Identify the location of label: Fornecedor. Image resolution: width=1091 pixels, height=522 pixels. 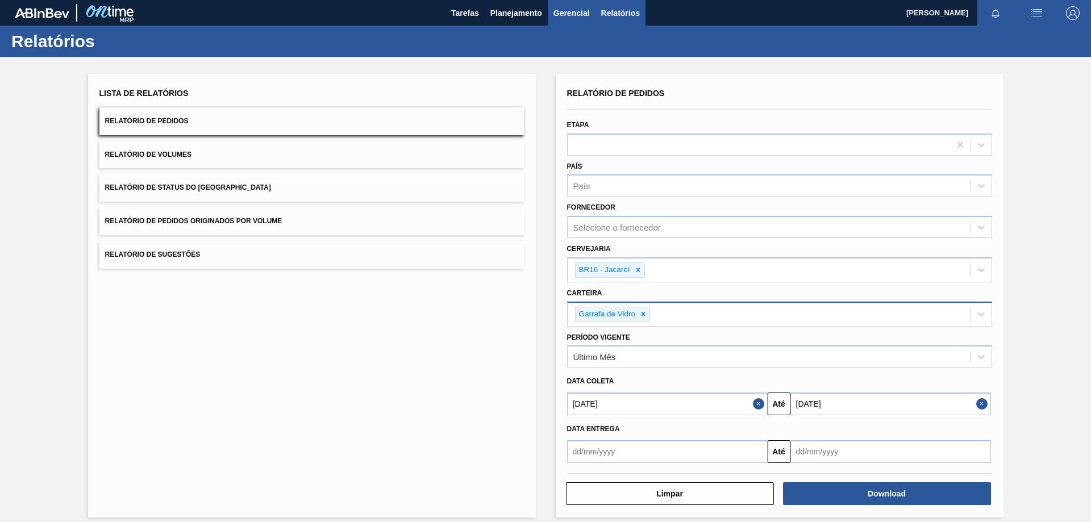
(591, 207).